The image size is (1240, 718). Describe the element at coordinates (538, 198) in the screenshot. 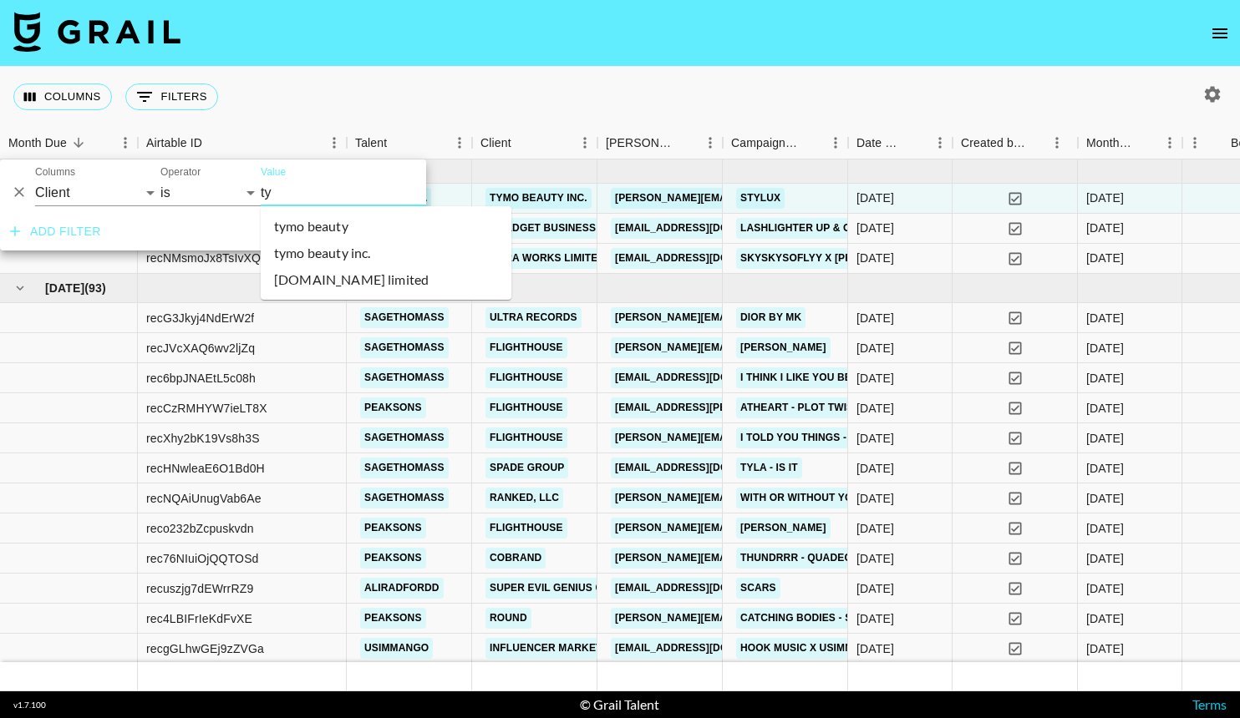

I see `a: TYMO BEAUTY INC.` at that location.